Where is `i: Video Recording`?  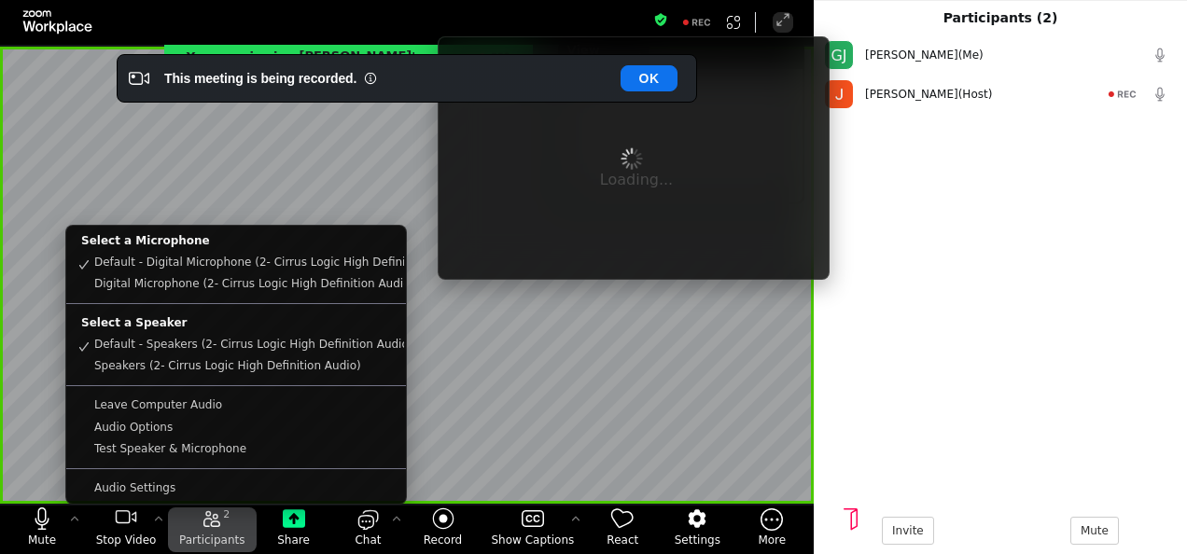
i: Video Recording is located at coordinates (139, 78).